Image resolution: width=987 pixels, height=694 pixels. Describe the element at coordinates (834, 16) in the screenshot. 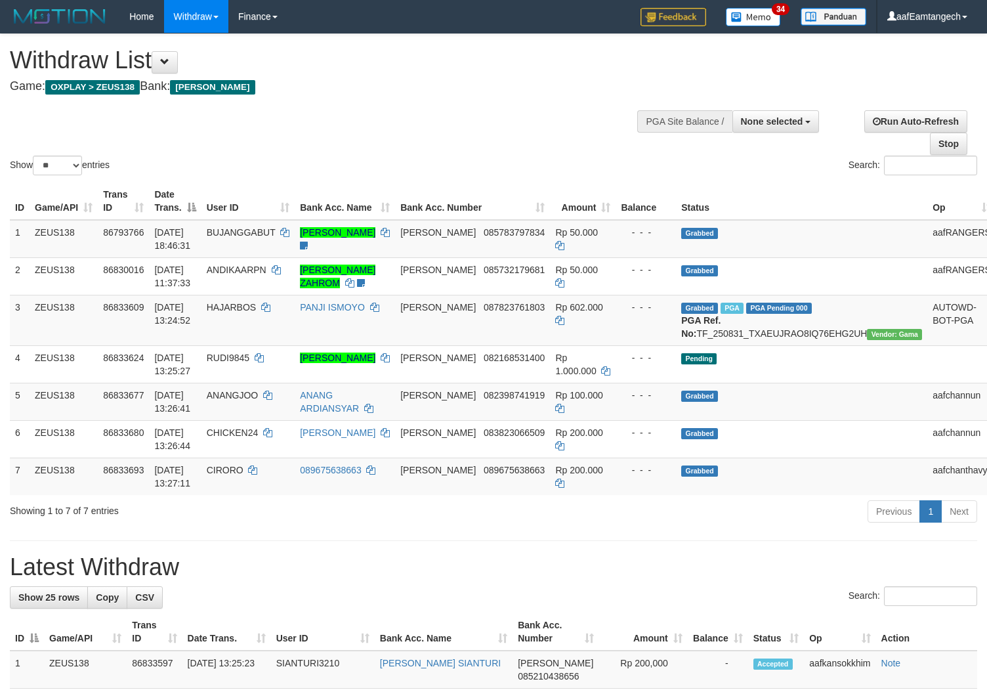

I see `img: panduan.png` at that location.